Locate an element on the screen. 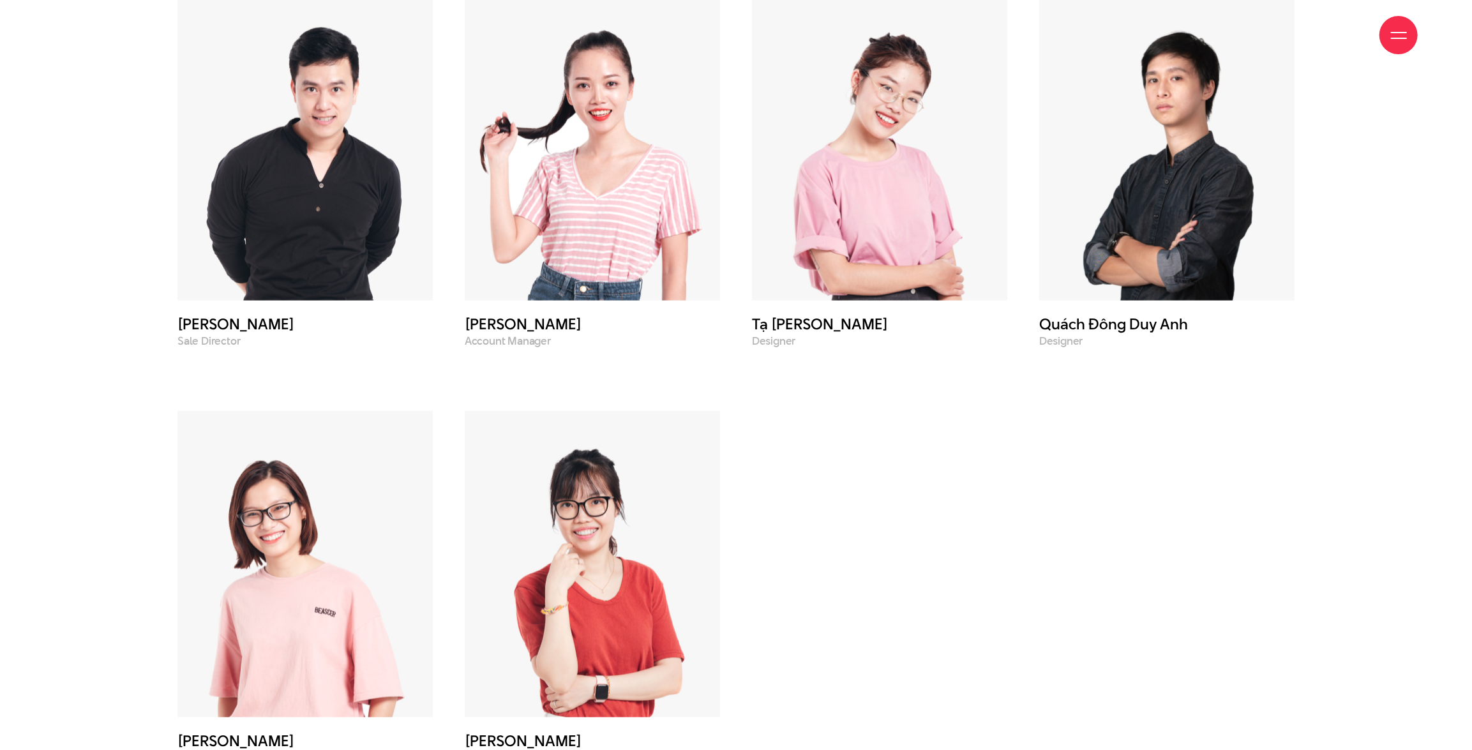  img: Nguyễn Thị Hà Trang is located at coordinates (305, 564).